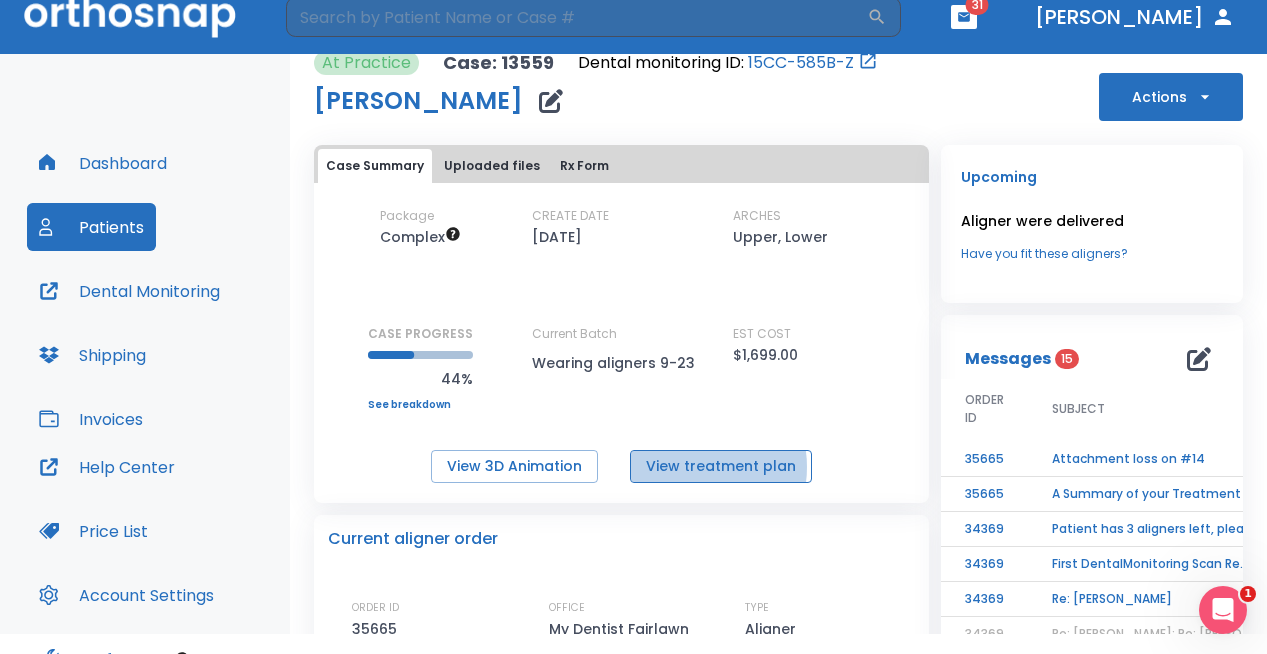 The height and width of the screenshot is (654, 1267). What do you see at coordinates (91, 227) in the screenshot?
I see `button: Patients` at bounding box center [91, 227].